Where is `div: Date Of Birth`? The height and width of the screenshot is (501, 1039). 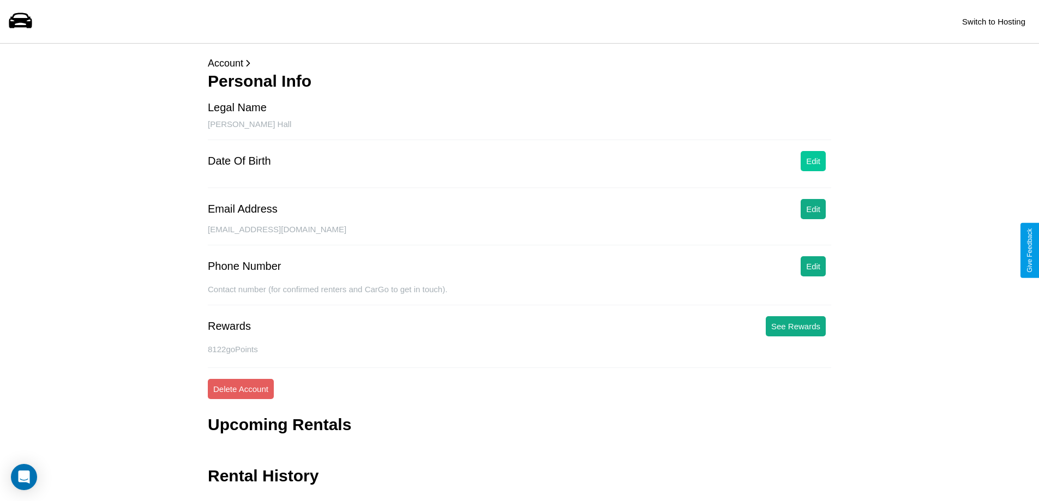
div: Date Of Birth is located at coordinates (239, 161).